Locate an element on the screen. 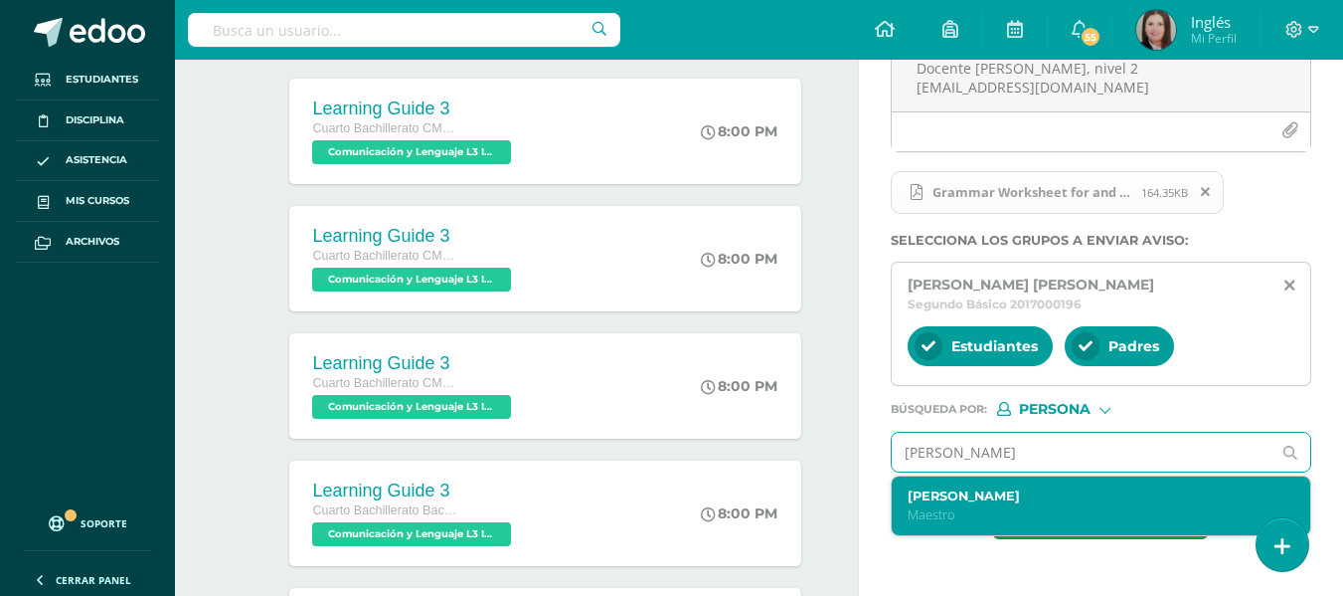 The width and height of the screenshot is (1343, 596). span: Remover archivo is located at coordinates (1206, 192).